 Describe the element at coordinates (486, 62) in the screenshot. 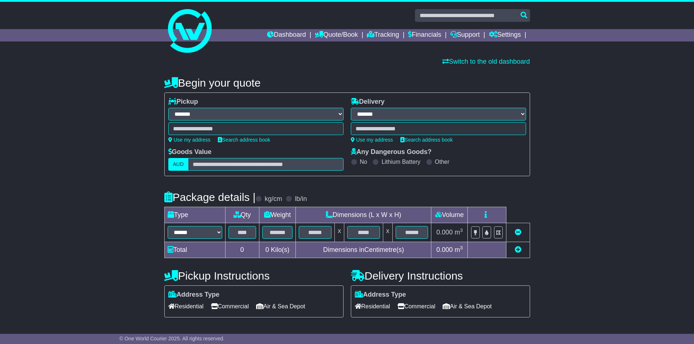

I see `a: Switch to the old dashboard` at that location.